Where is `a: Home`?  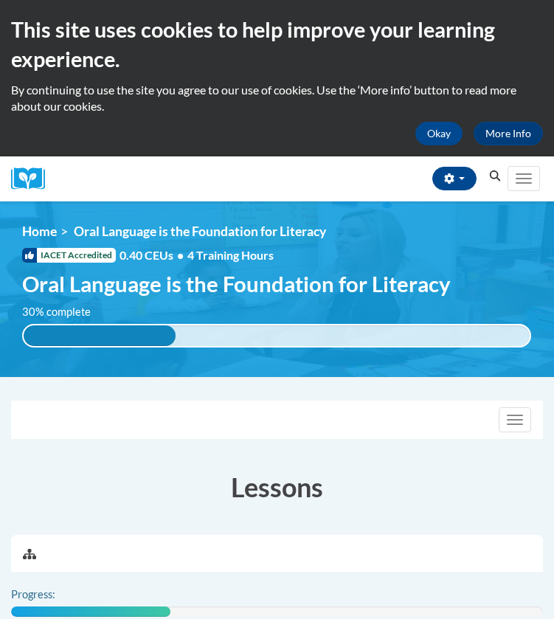 a: Home is located at coordinates (39, 231).